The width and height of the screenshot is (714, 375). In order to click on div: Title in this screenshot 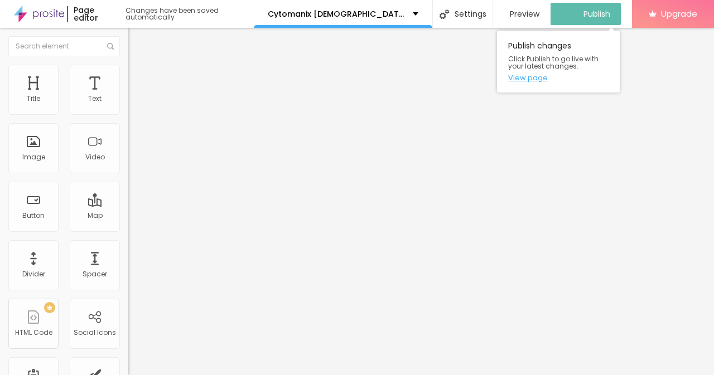, I will do `click(33, 99)`.